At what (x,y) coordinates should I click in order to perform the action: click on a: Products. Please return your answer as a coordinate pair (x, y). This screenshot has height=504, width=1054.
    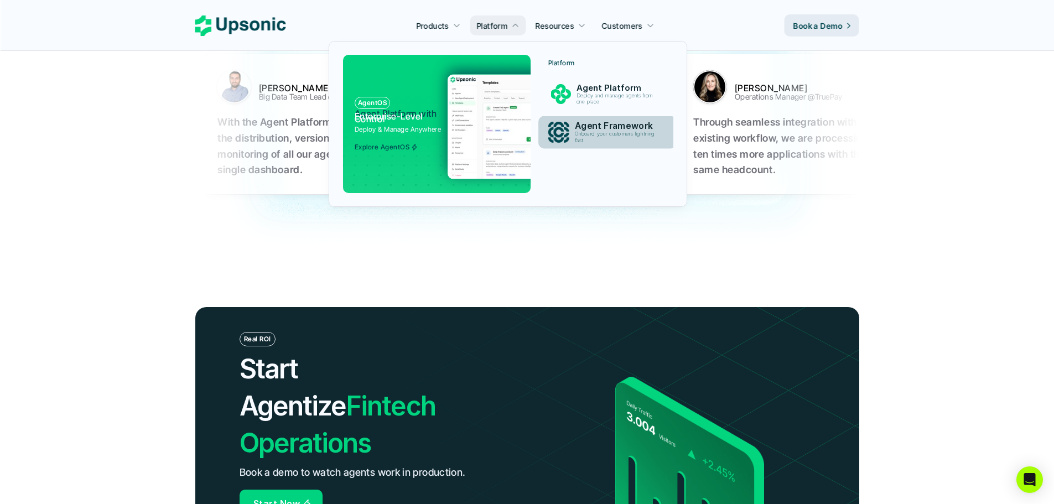
    Looking at the image, I should click on (438, 25).